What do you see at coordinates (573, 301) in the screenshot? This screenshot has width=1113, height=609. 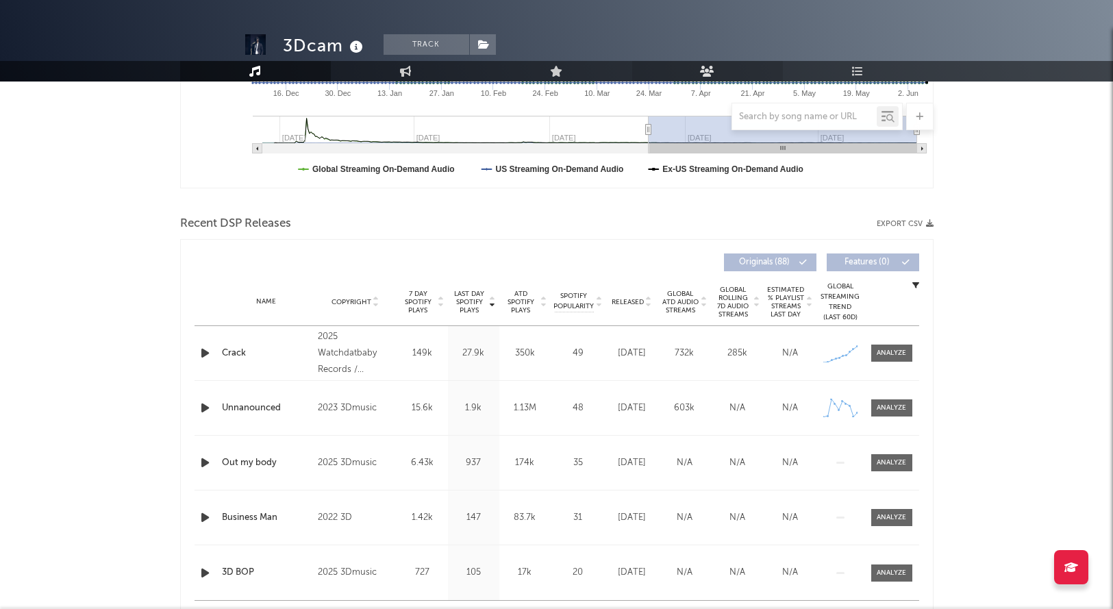 I see `span: Spotify Popularity` at bounding box center [573, 301].